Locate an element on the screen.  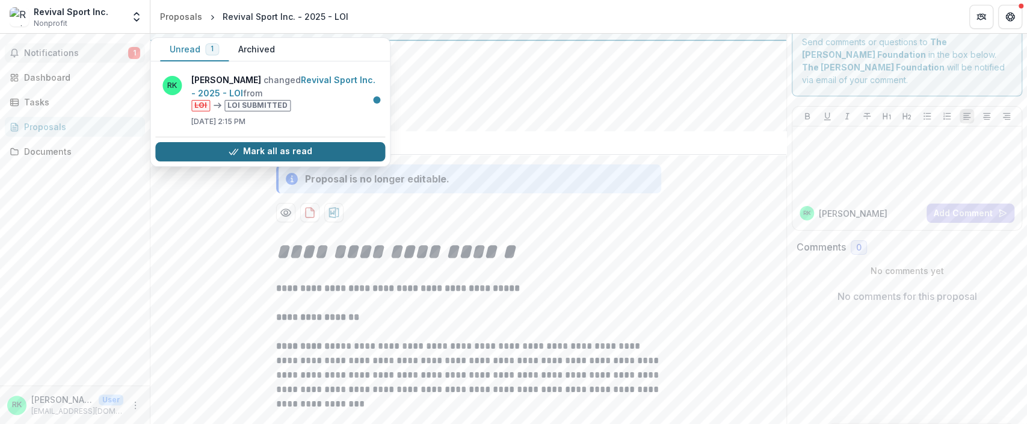
button: Align Left is located at coordinates (967, 116).